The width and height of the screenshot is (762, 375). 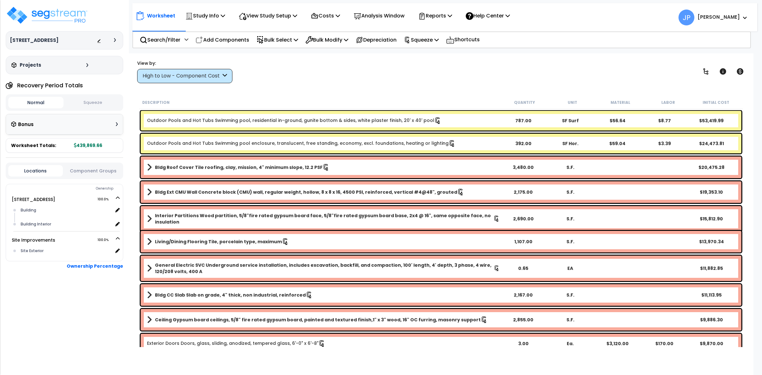 What do you see at coordinates (185, 63) in the screenshot?
I see `div: View by:` at bounding box center [185, 63].